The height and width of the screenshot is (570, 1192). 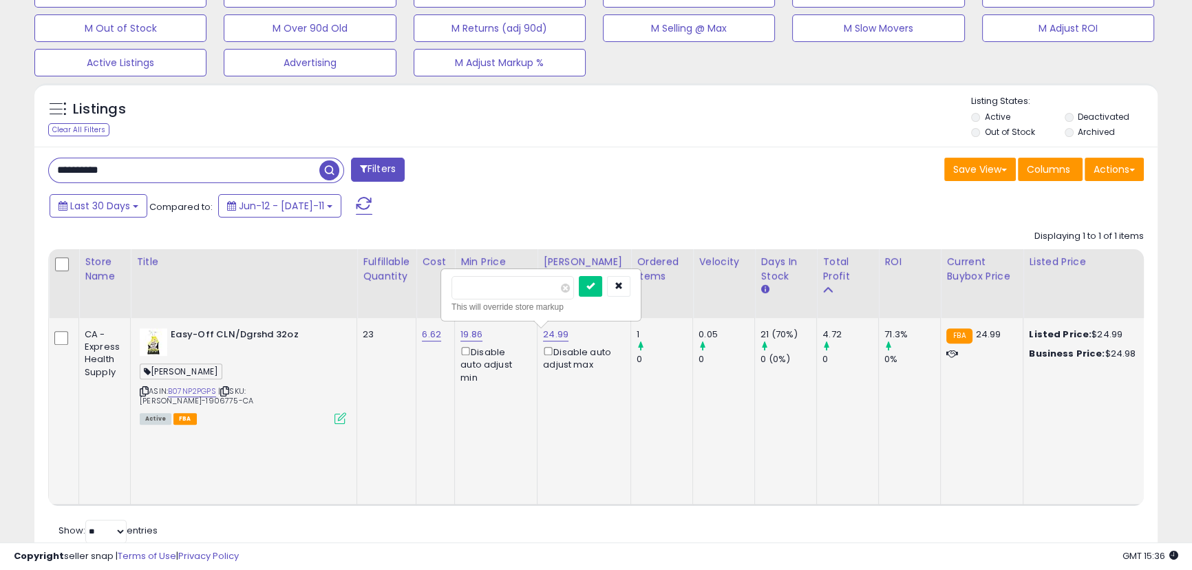 I want to click on div: Min Price, so click(x=496, y=262).